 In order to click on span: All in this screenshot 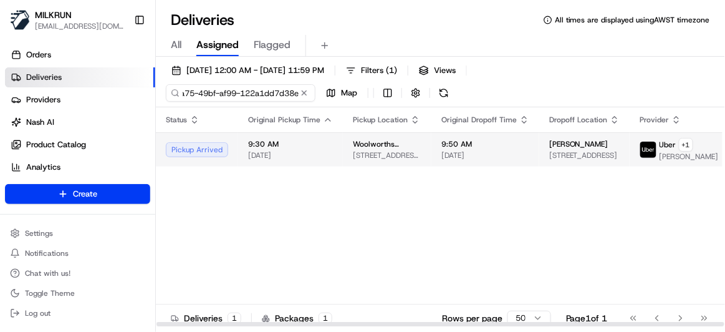, I will do `click(176, 45)`.